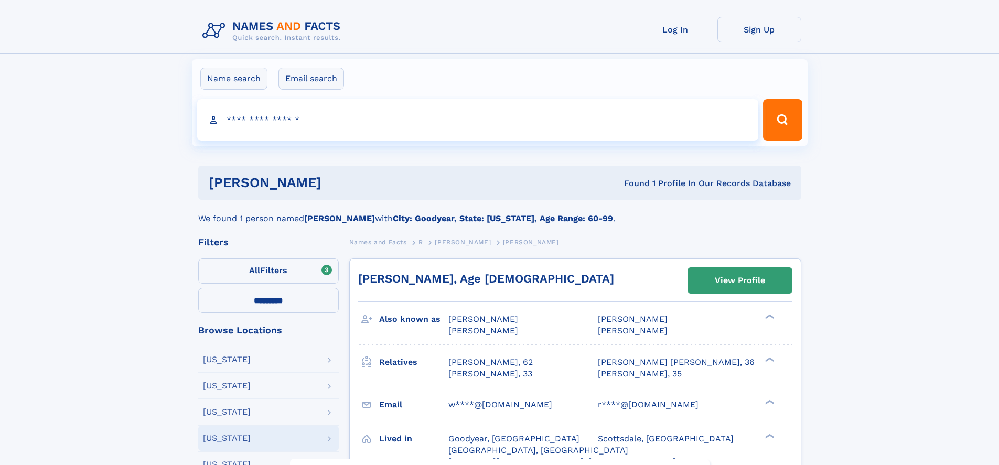 The image size is (999, 465). Describe the element at coordinates (269, 271) in the screenshot. I see `label: Filters` at that location.